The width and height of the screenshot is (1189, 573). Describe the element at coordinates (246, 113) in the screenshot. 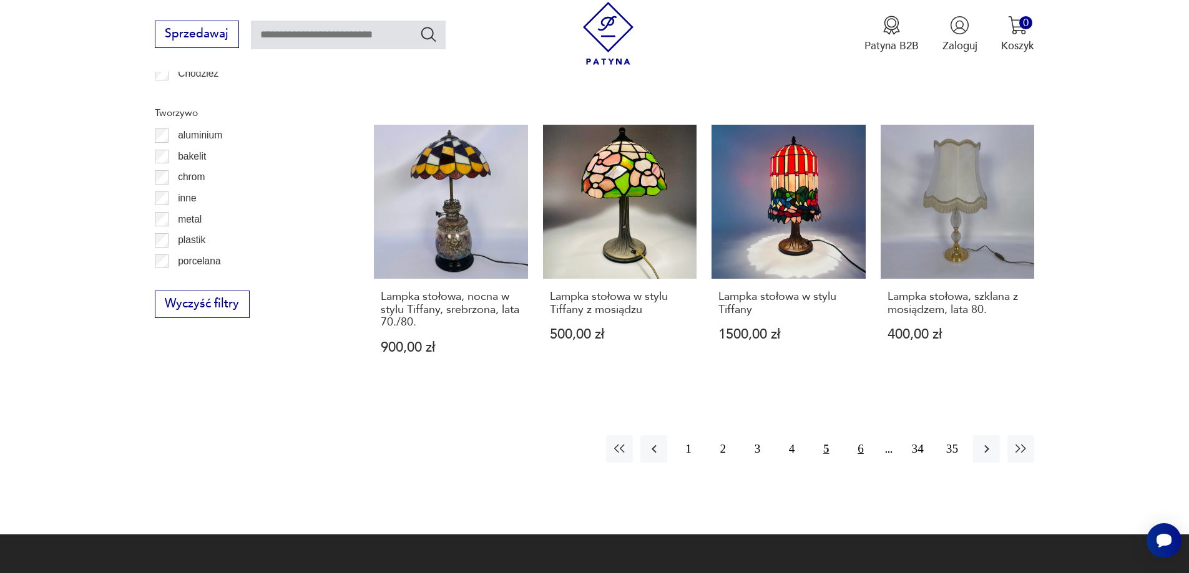

I see `p: Tworzywo` at that location.